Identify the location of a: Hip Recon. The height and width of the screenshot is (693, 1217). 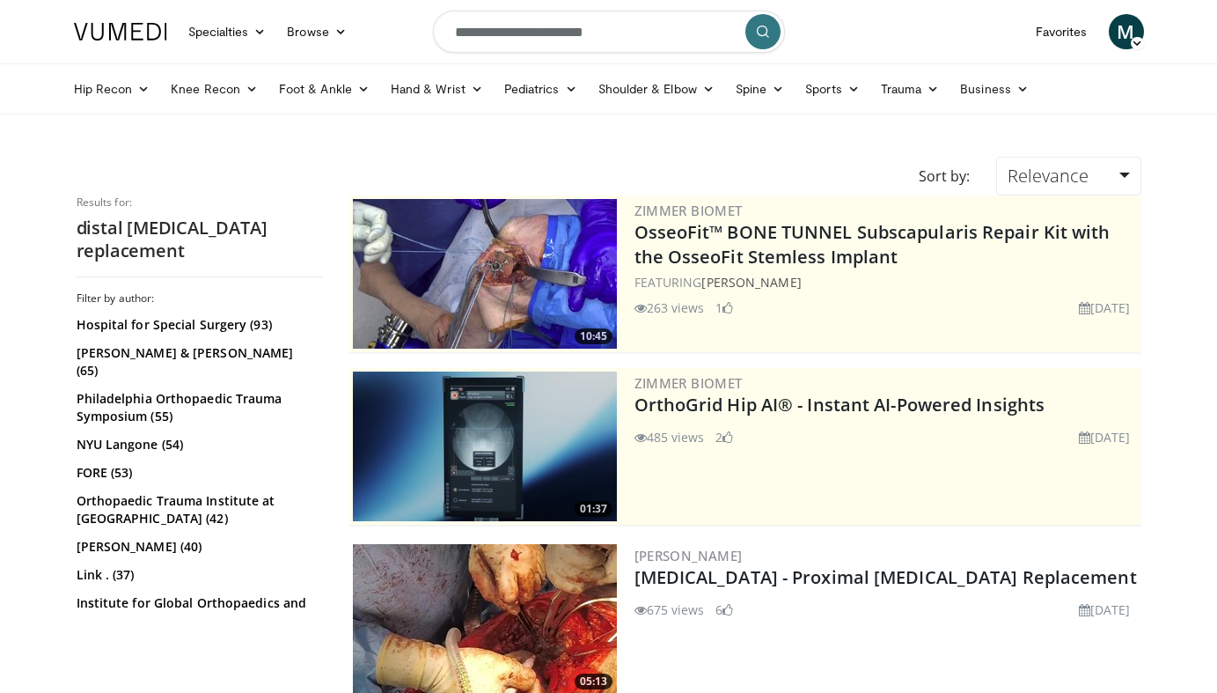
(112, 89).